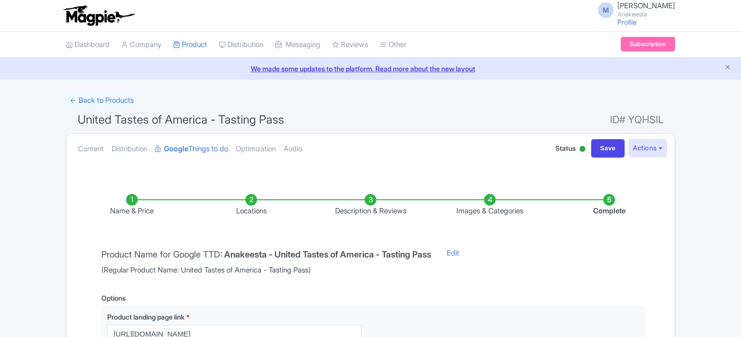 The height and width of the screenshot is (337, 741). Describe the element at coordinates (627, 22) in the screenshot. I see `a: Profile` at that location.